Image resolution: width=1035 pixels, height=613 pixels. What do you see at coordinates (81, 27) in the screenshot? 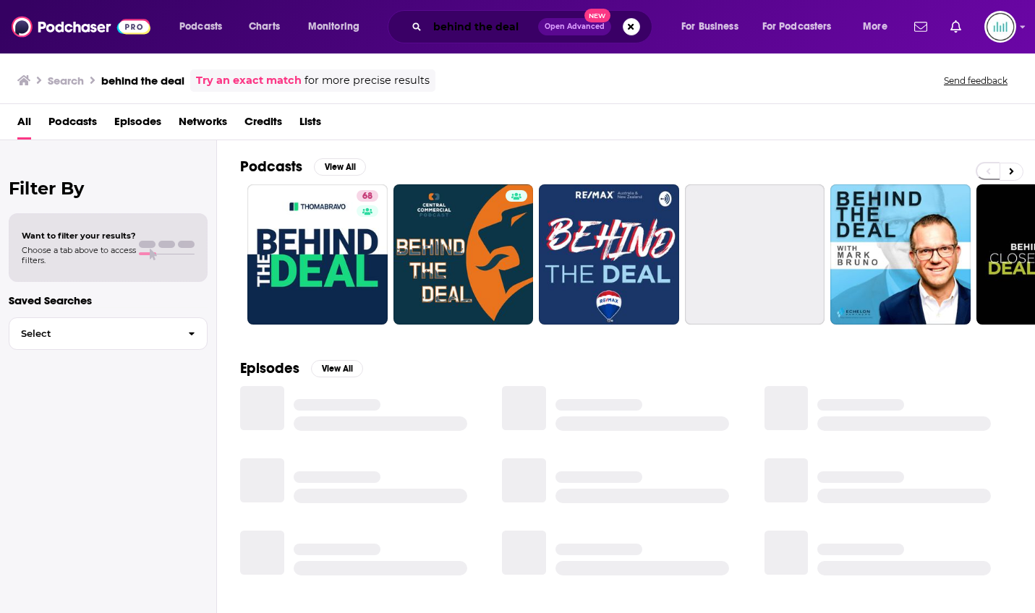
I see `a: Podchaser - Follow, Share and Rate Podcasts` at bounding box center [81, 27].